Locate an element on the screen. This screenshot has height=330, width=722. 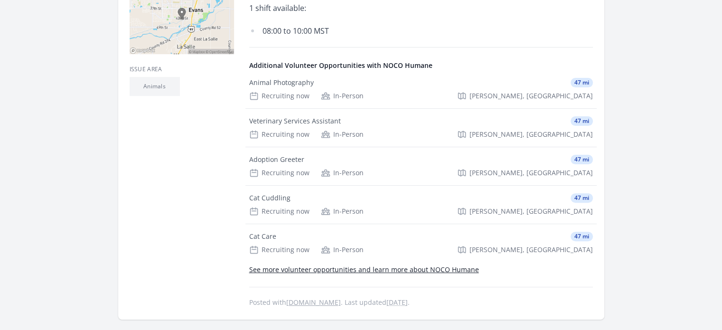
div: Adoption Greeter is located at coordinates (277, 160).